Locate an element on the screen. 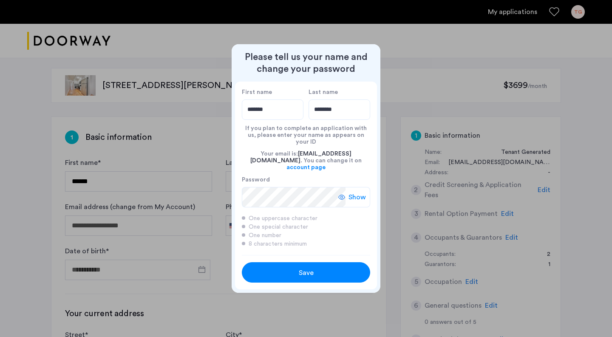 The height and width of the screenshot is (337, 612). span: Save is located at coordinates (306, 273).